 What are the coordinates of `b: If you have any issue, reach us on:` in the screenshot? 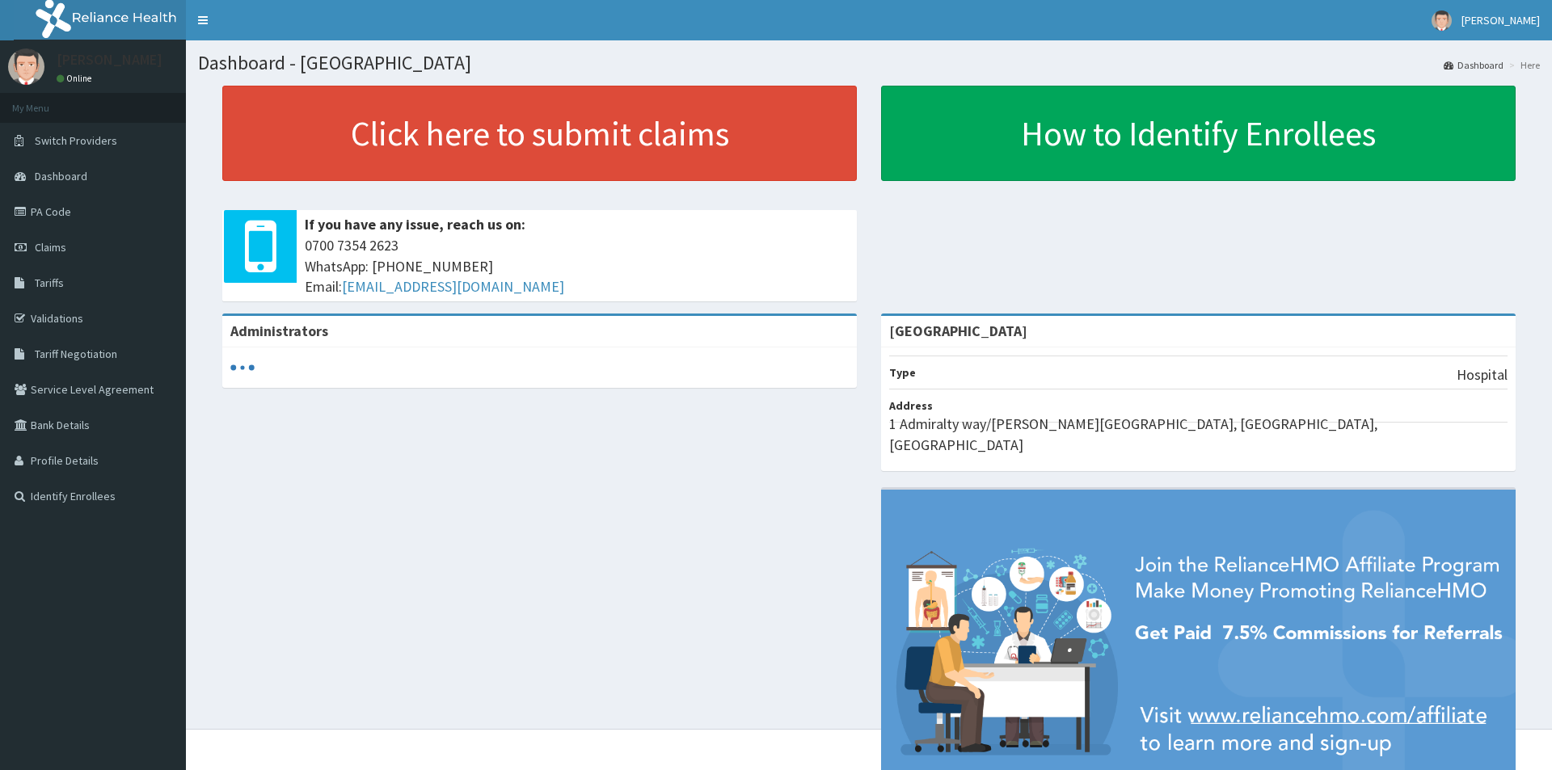 It's located at (415, 224).